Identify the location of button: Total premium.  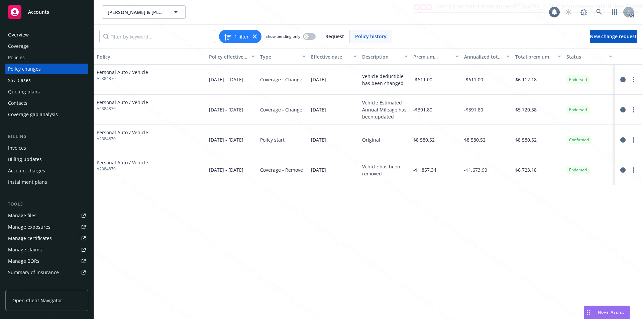
(538, 57).